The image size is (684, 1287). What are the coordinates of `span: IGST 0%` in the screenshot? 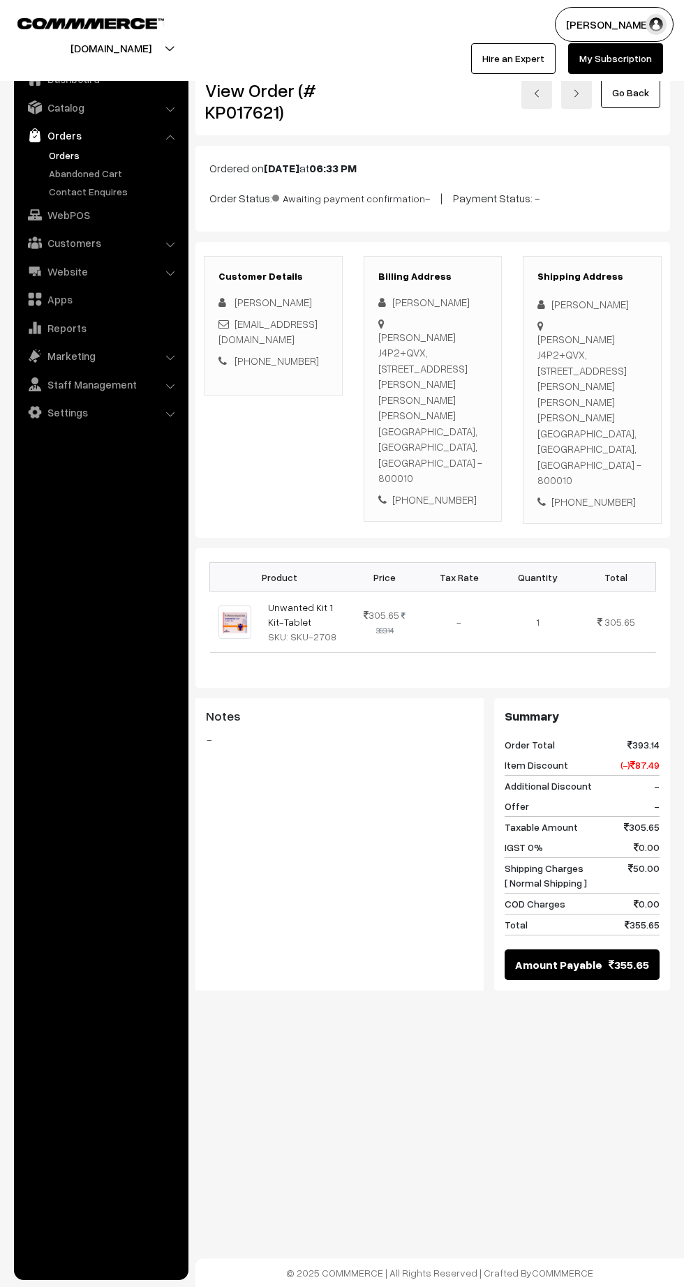 It's located at (523, 847).